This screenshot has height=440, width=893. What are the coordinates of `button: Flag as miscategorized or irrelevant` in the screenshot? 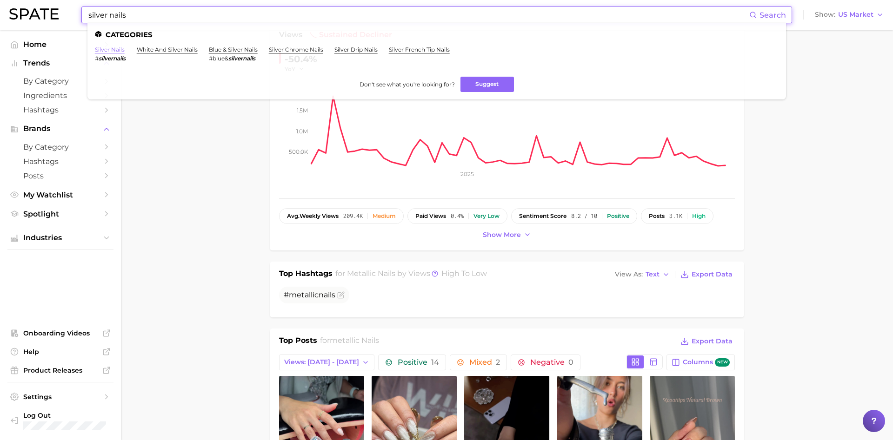 It's located at (341, 295).